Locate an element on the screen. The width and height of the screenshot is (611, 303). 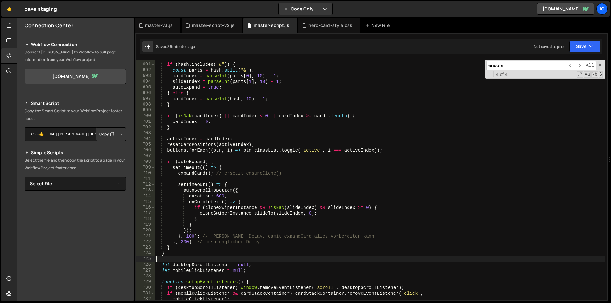
button: Save is located at coordinates (585, 46).